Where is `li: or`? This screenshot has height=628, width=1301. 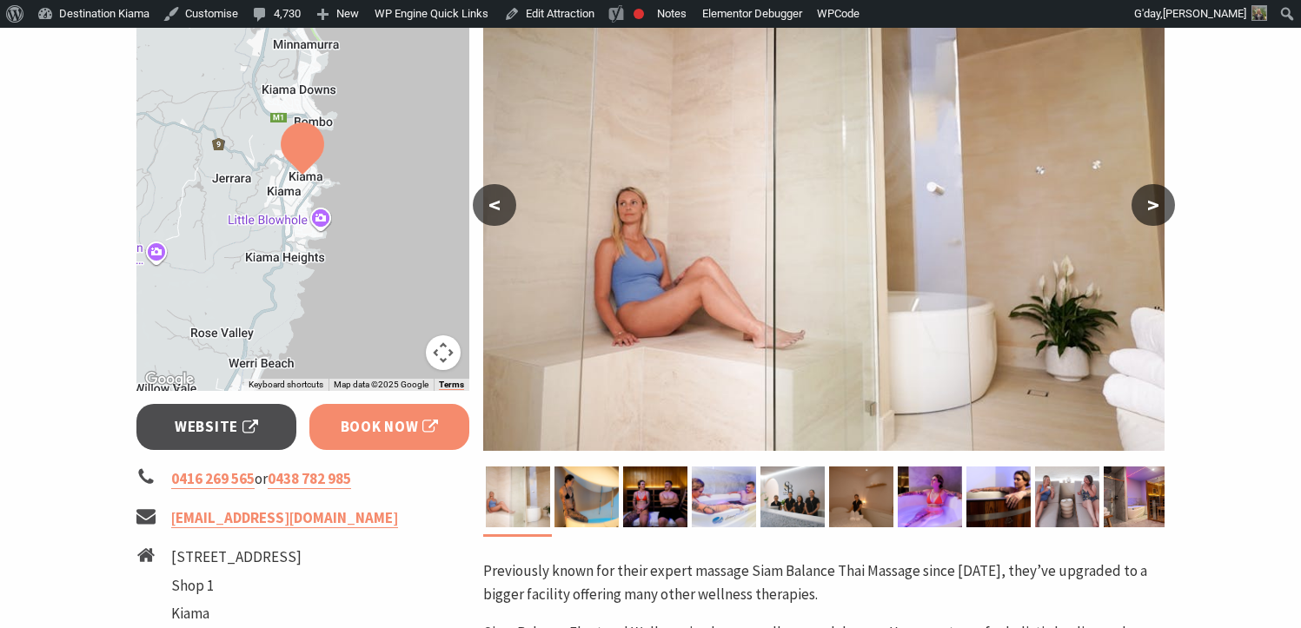 li: or is located at coordinates (303, 479).